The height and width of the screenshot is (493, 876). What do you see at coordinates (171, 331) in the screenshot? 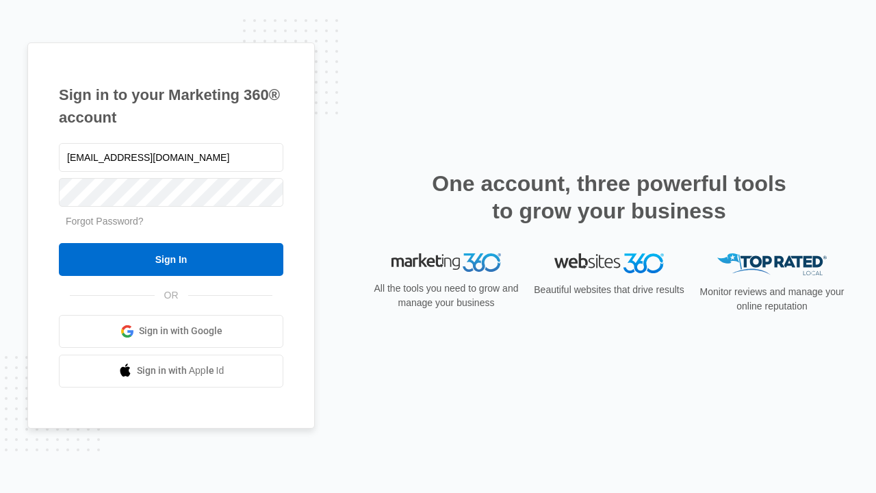
I see `a: Sign in with Google` at bounding box center [171, 331].